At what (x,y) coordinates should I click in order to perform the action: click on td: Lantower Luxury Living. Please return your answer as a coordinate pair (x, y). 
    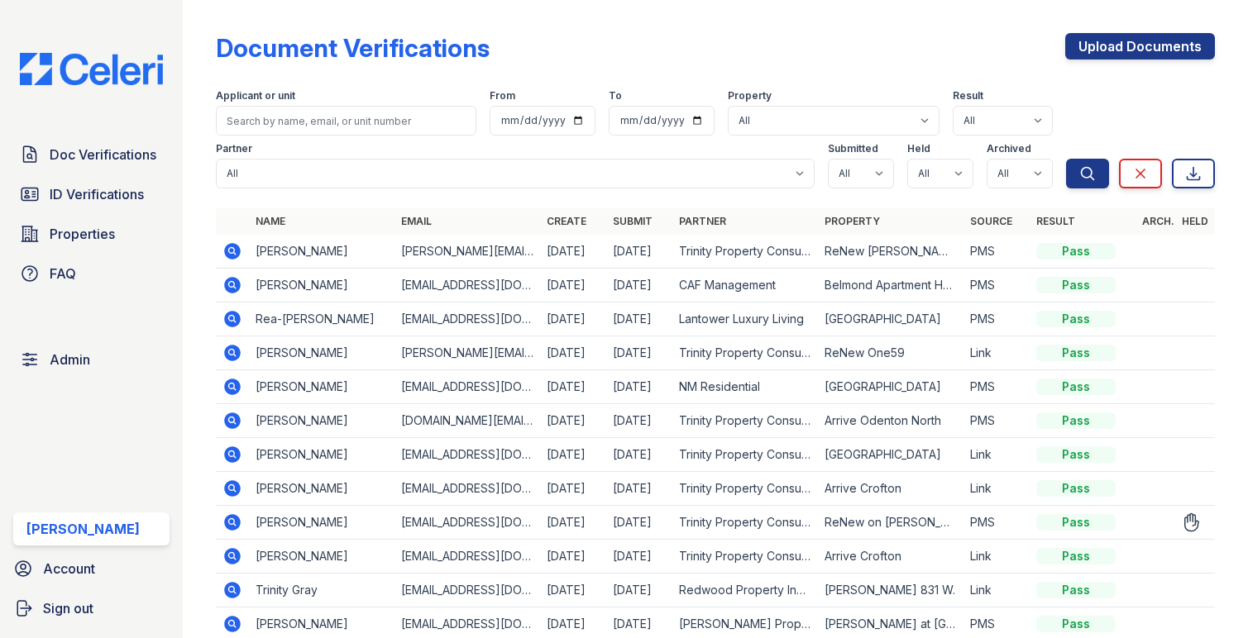
    Looking at the image, I should click on (745, 319).